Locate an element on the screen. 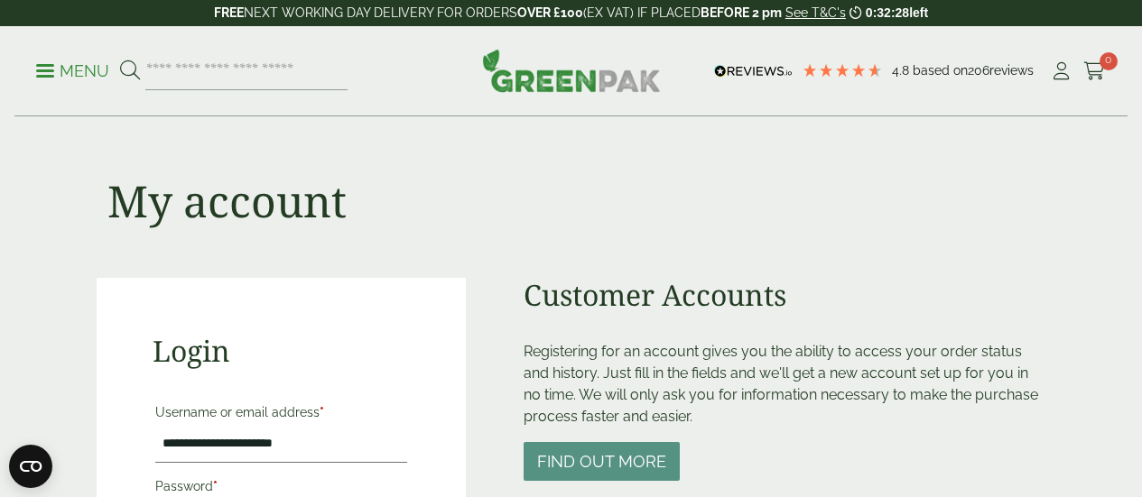 This screenshot has width=1142, height=497. a: See T&C's is located at coordinates (815, 13).